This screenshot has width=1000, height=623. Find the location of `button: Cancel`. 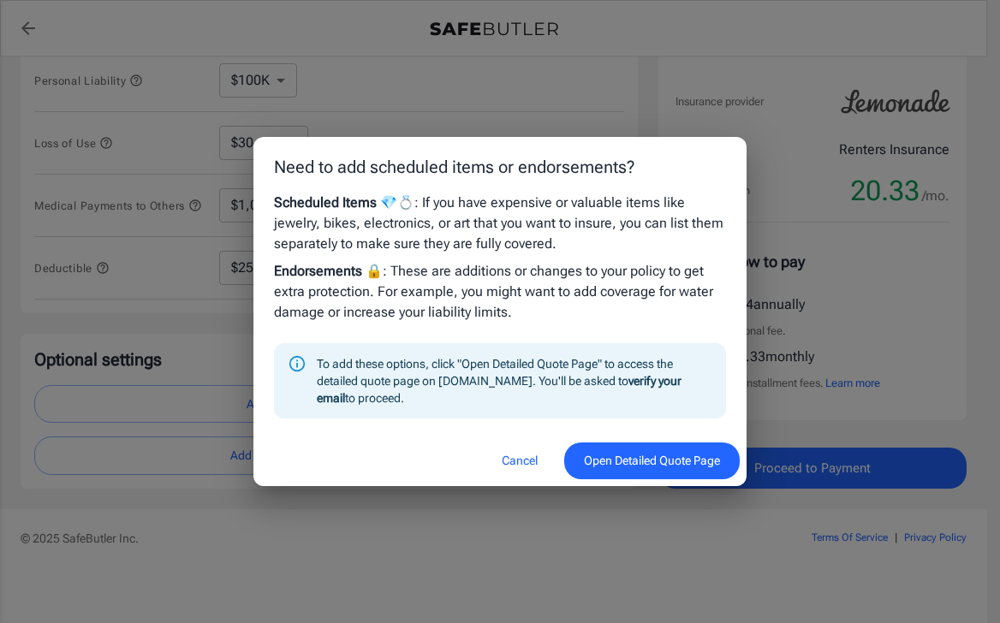

button: Cancel is located at coordinates (520, 461).